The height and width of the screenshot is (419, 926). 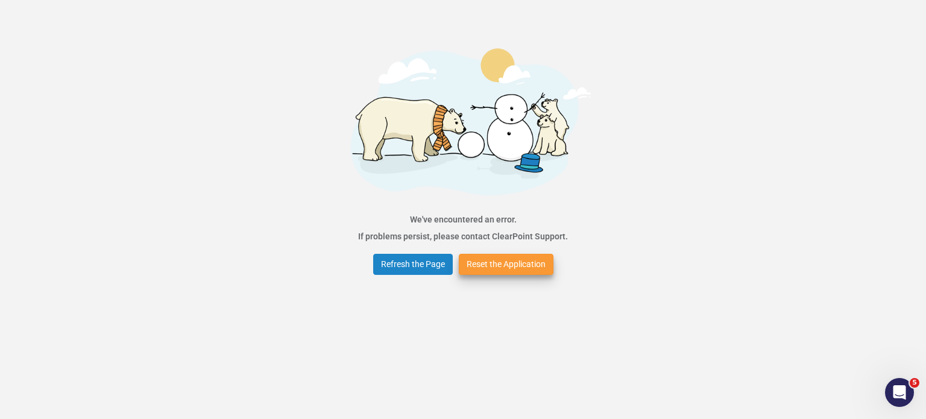 What do you see at coordinates (463, 121) in the screenshot?
I see `img: Getting started` at bounding box center [463, 121].